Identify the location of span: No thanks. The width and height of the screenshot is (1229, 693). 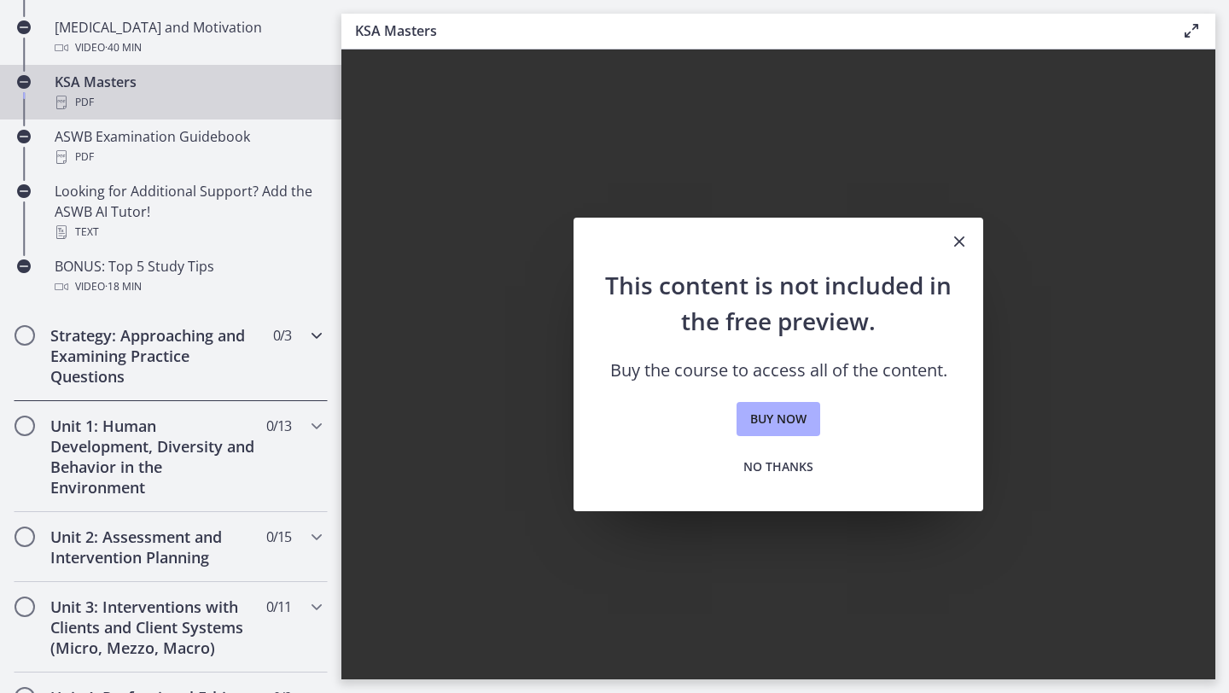
(779, 467).